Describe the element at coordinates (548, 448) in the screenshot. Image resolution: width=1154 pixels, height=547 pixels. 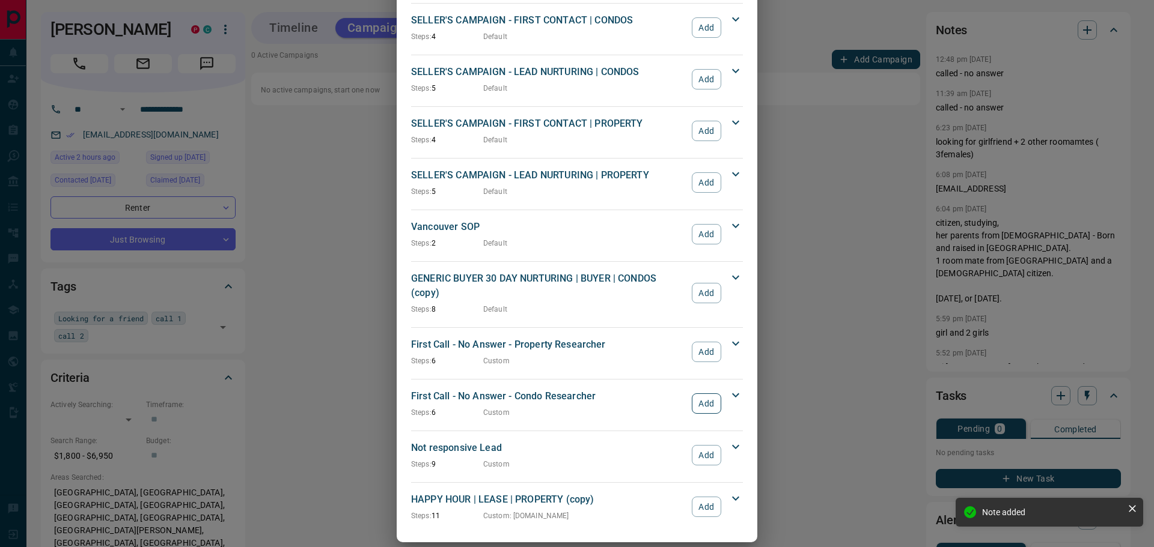
I see `p: Not responsive Lead` at that location.